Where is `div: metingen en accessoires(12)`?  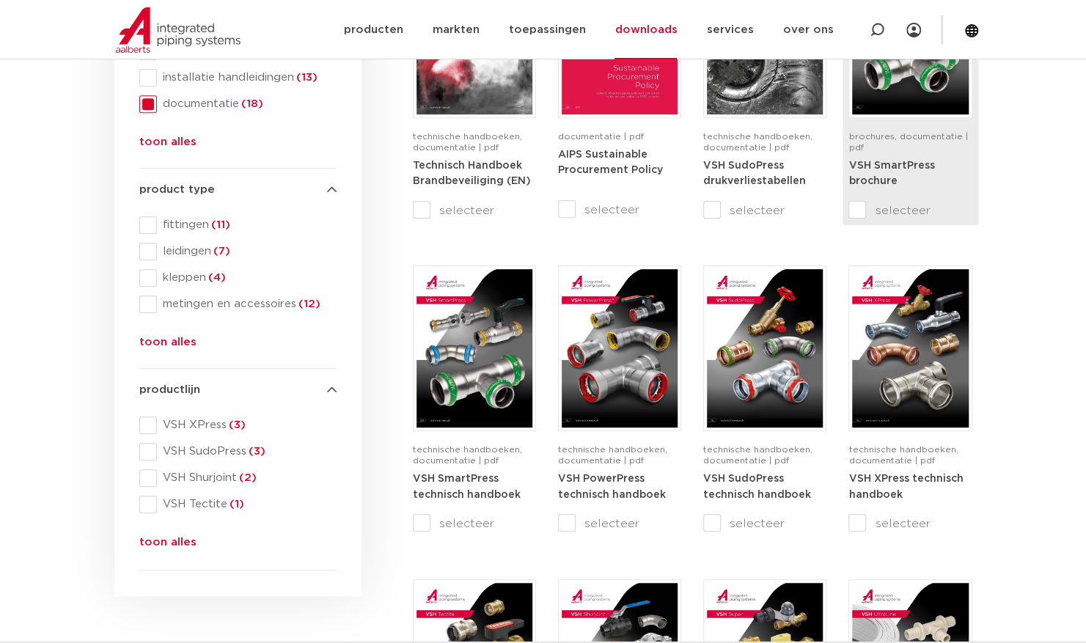 div: metingen en accessoires(12) is located at coordinates (238, 304).